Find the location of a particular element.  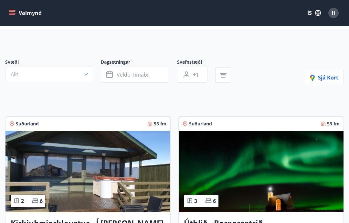

button: Veldu tímabil is located at coordinates (135, 75).